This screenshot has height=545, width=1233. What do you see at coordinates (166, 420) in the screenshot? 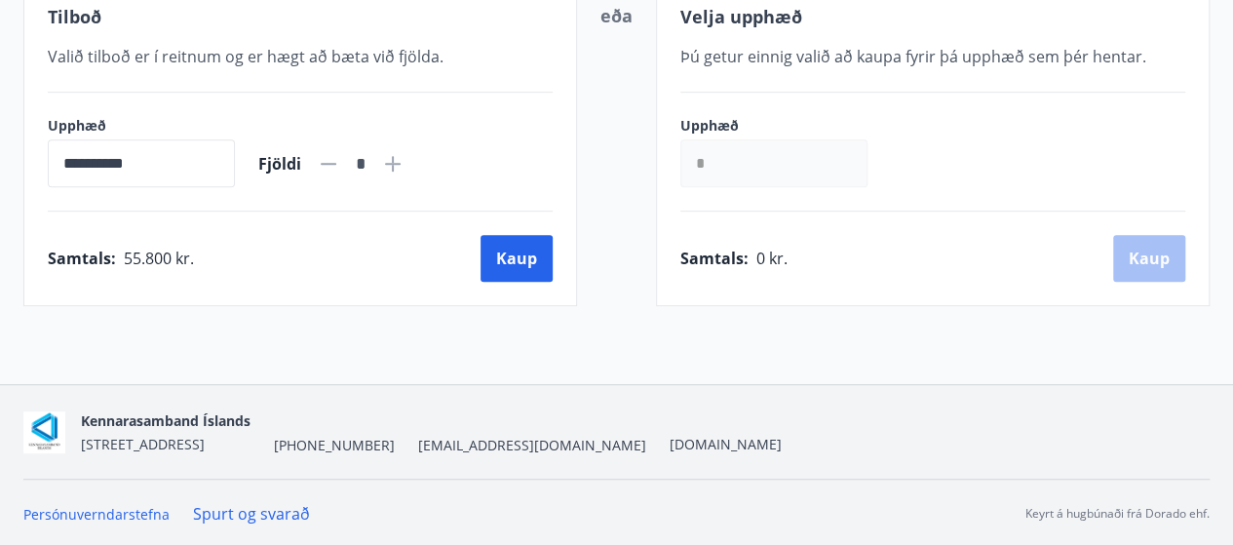
I see `span: Kennarasamband Íslands` at bounding box center [166, 420].